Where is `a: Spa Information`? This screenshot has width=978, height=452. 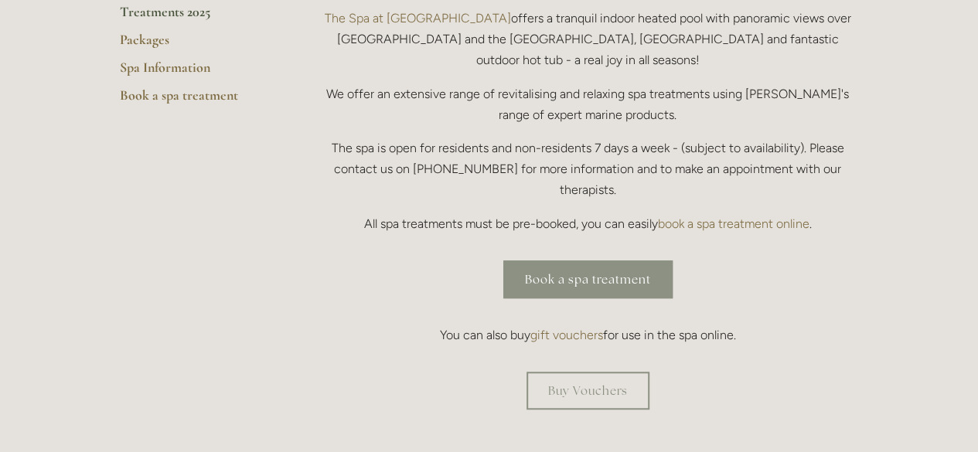 a: Spa Information is located at coordinates (193, 73).